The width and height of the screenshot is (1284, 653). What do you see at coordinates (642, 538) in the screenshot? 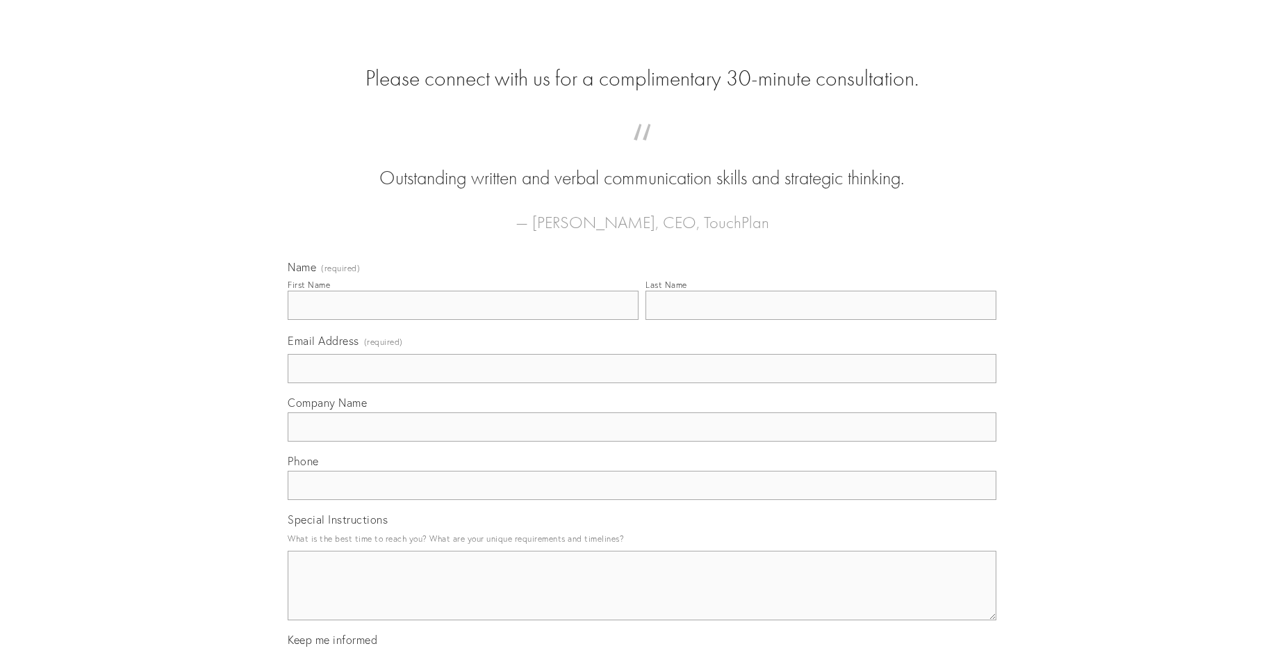
I see `p: What is the best time to reach you? What are your unique requirements and timelines?` at bounding box center [642, 538].